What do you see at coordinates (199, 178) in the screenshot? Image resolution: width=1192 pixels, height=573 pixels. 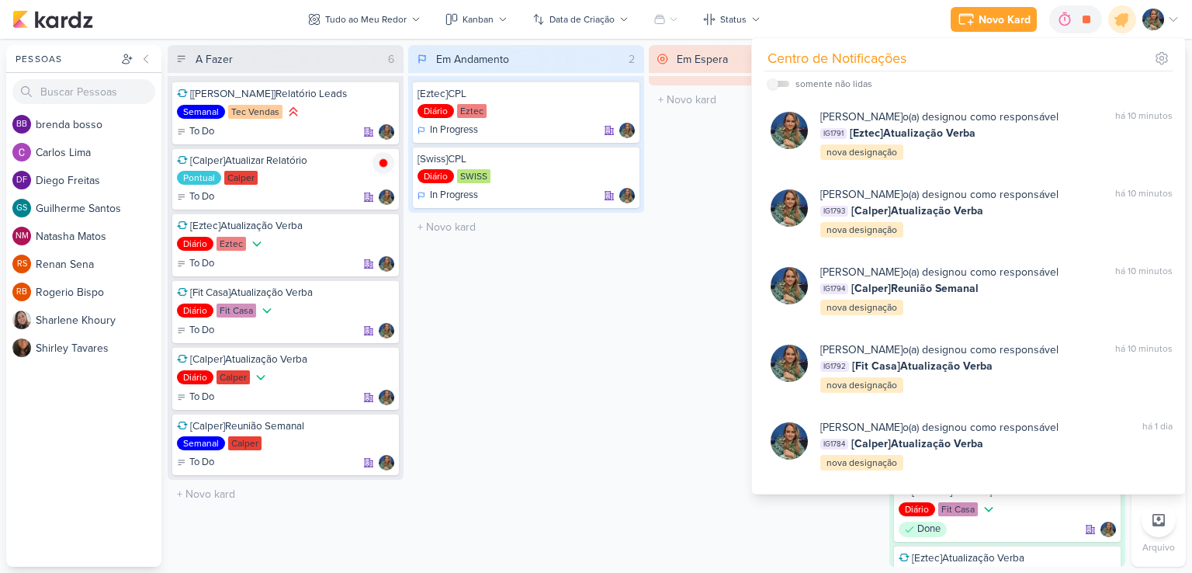 I see `div: Pontual` at bounding box center [199, 178].